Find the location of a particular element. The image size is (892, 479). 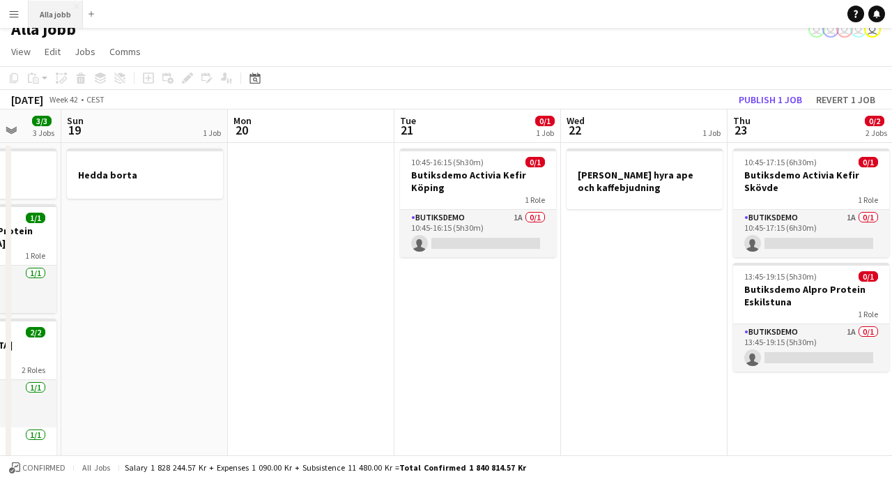

span: 1/1 is located at coordinates (36, 217).